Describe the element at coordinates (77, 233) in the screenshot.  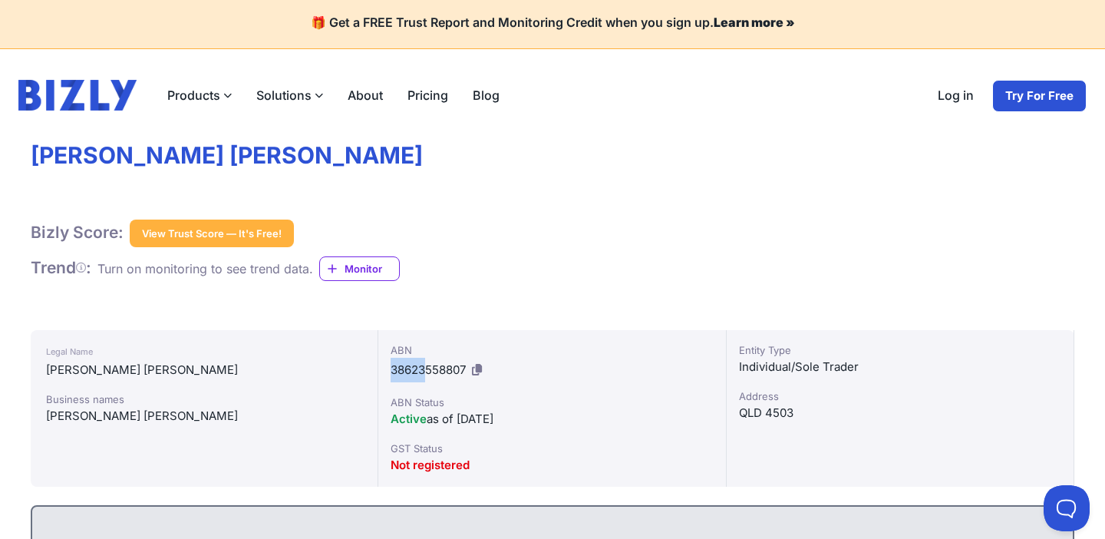
I see `h1: Bizly Score:` at that location.